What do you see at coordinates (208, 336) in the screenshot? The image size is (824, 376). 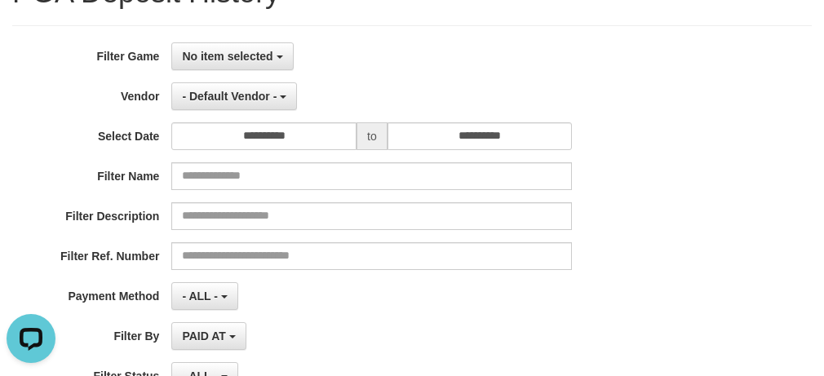 I see `button: PAID AT` at bounding box center [208, 336].